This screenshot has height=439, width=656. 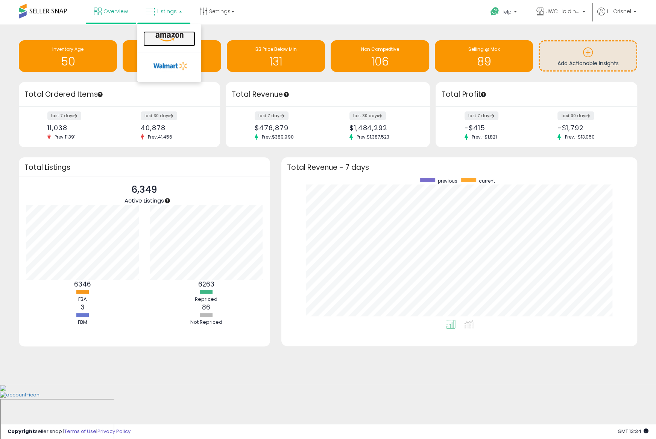 What do you see at coordinates (82, 299) in the screenshot?
I see `div: FBA` at bounding box center [82, 299].